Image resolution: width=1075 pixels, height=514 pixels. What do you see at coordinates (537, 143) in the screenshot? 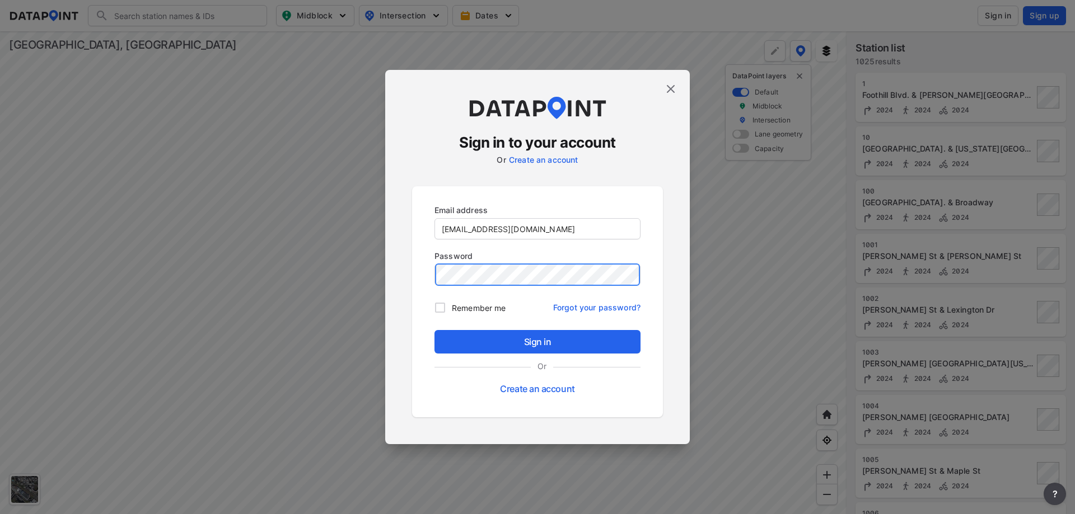
I see `h3: Sign in to your account` at bounding box center [537, 143].